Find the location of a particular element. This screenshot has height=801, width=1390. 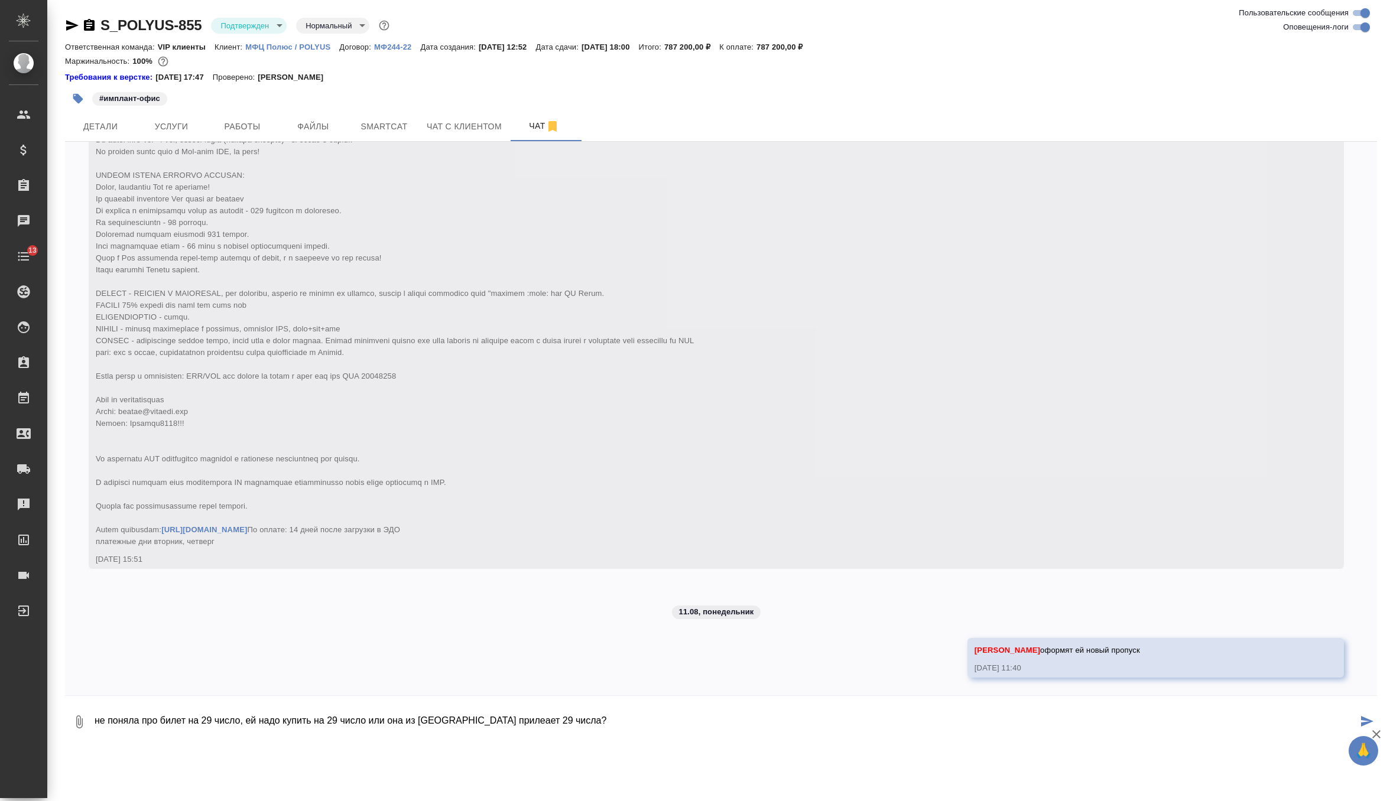

p: МФ244-22 is located at coordinates (397, 47).